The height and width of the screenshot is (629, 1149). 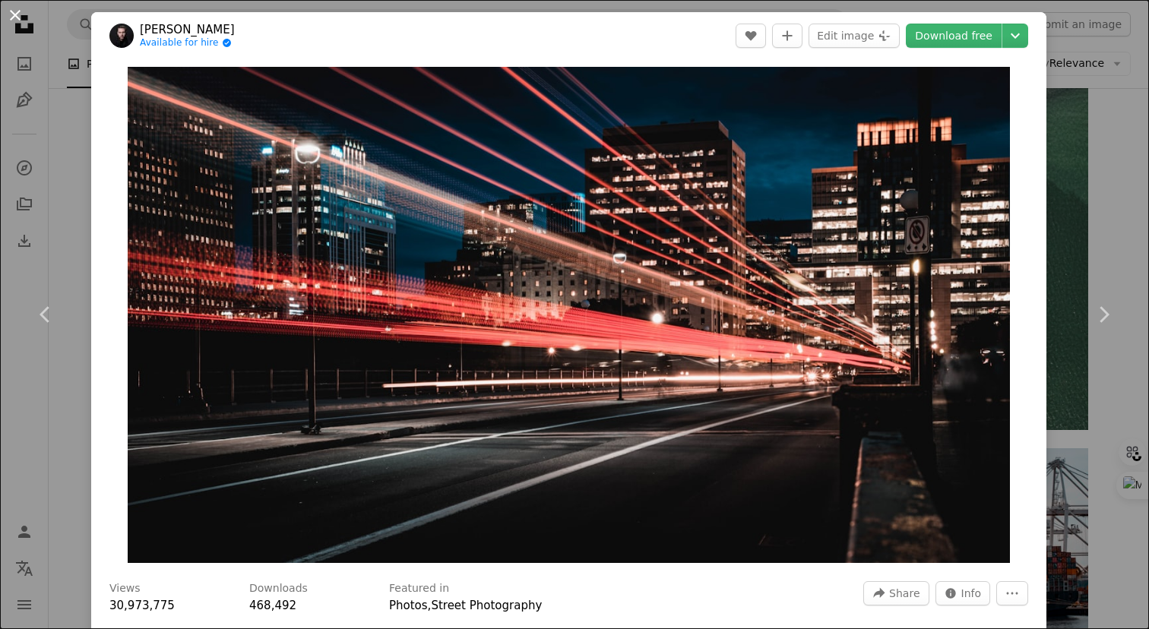 What do you see at coordinates (787, 36) in the screenshot?
I see `button: Add to Collection` at bounding box center [787, 36].